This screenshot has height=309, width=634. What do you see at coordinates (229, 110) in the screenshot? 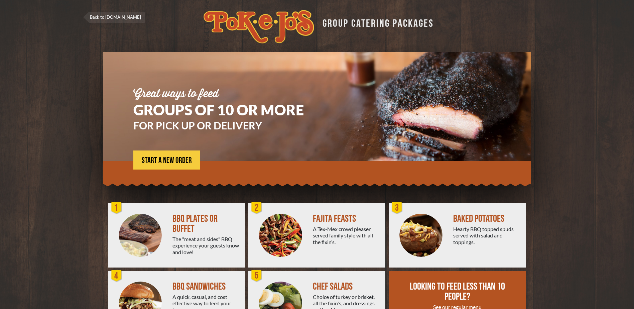
I see `h1: GROUPS OF 10 OR MORE` at bounding box center [229, 110].